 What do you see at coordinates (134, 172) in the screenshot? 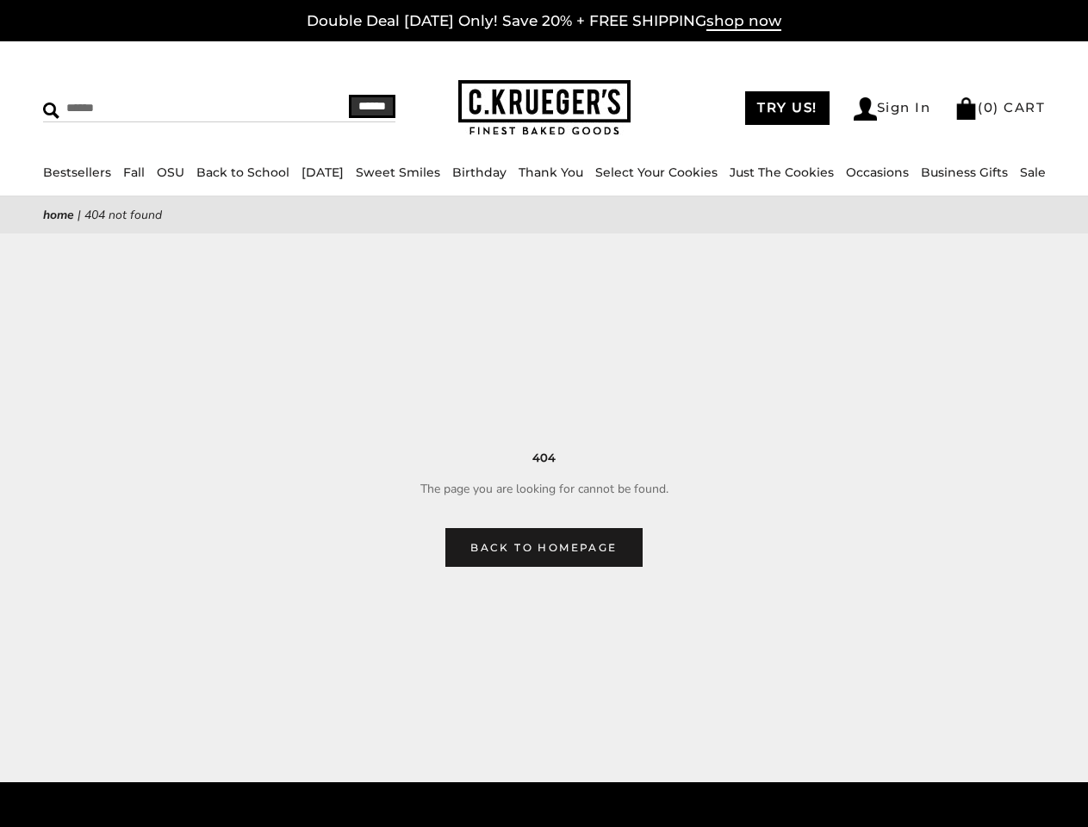
I see `a: Fall` at bounding box center [134, 172].